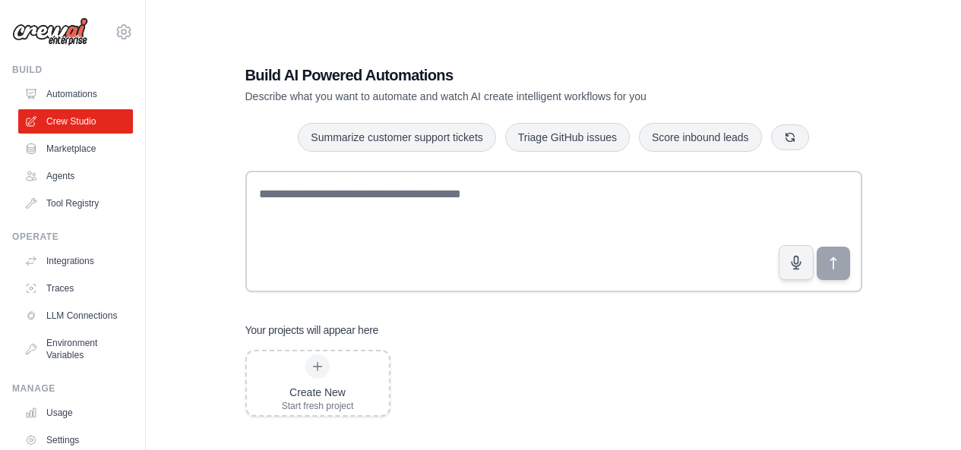  I want to click on button: Get new suggestions, so click(790, 137).